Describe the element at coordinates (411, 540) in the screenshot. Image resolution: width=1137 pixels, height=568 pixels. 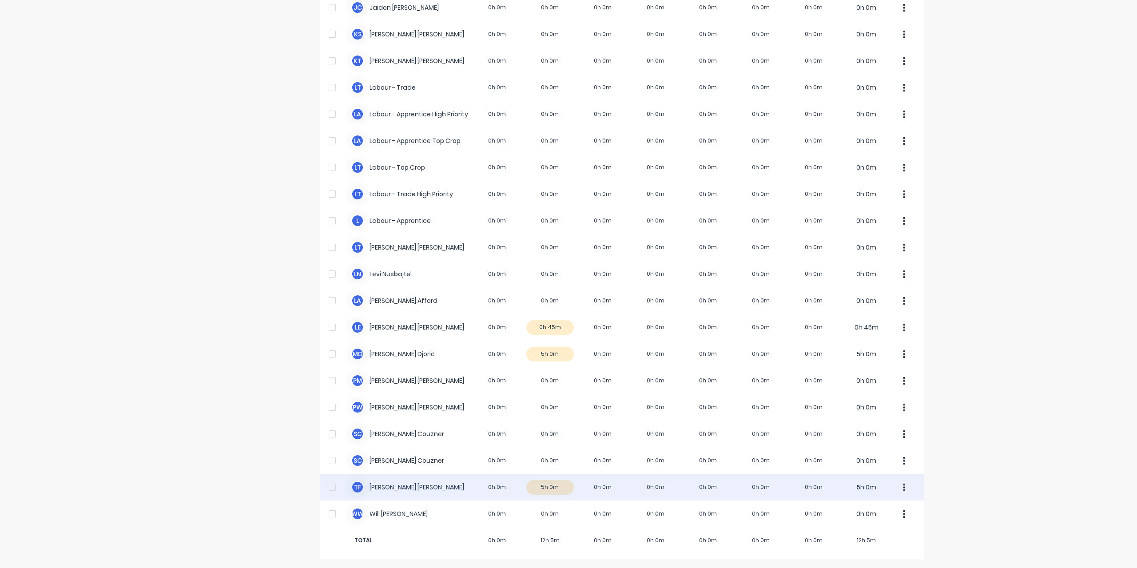
I see `span: TOTAL` at that location.